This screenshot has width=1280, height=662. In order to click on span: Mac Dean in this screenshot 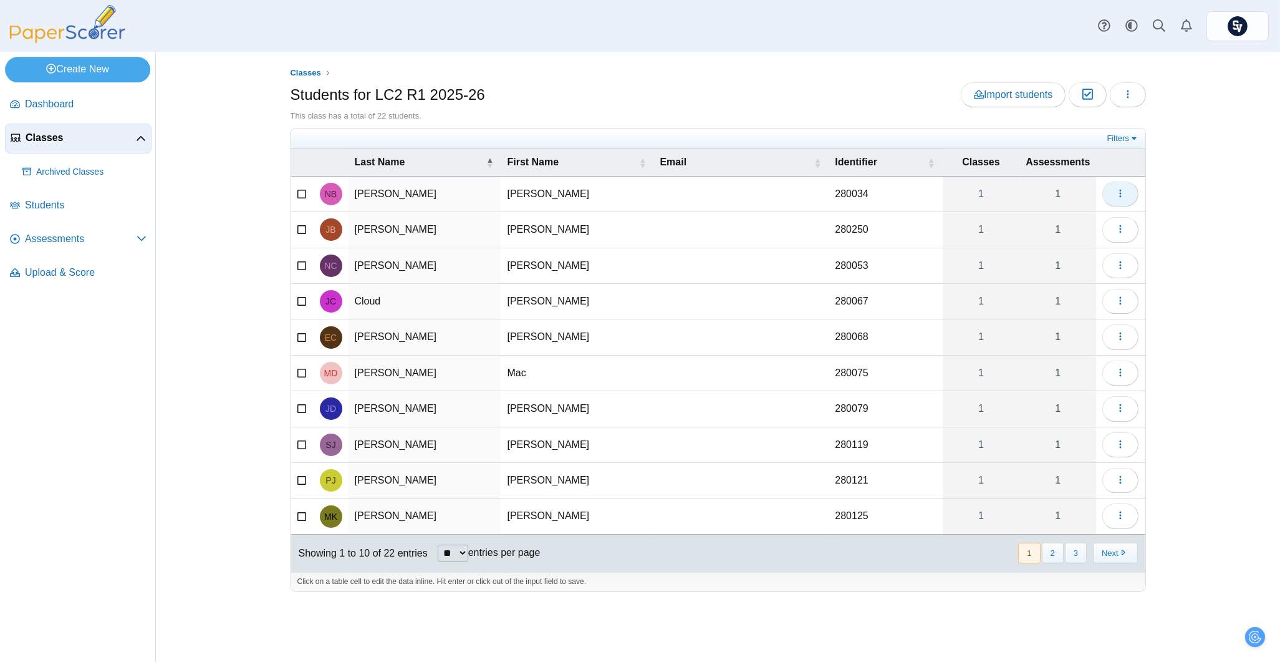, I will do `click(331, 373)`.